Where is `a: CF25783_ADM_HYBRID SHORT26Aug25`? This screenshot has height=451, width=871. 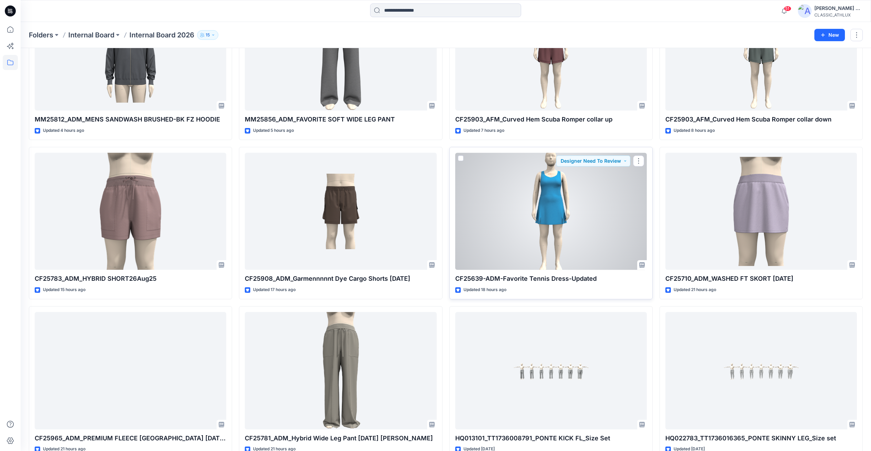
a: CF25783_ADM_HYBRID SHORT26Aug25 is located at coordinates (130, 211).